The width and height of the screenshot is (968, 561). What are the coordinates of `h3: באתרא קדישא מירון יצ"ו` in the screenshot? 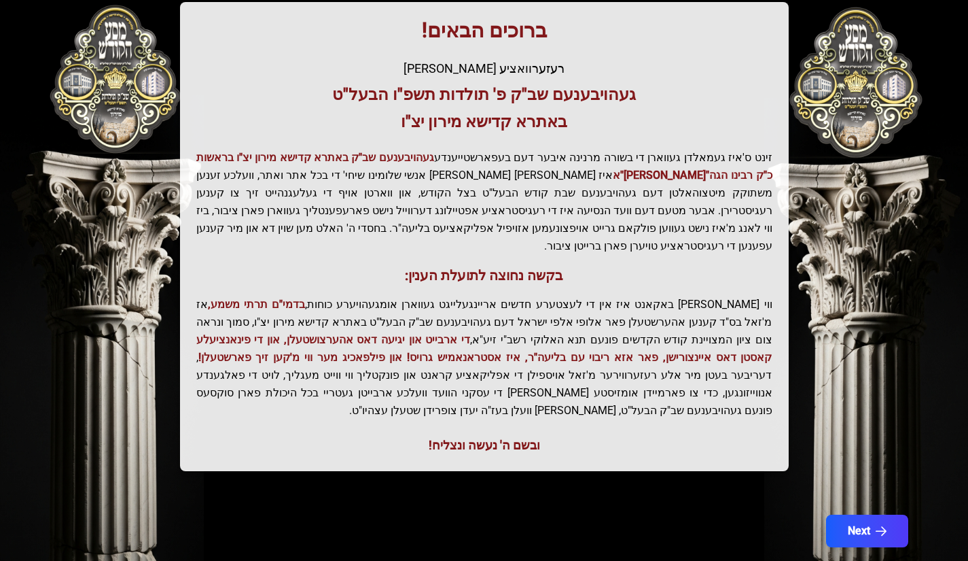 It's located at (484, 122).